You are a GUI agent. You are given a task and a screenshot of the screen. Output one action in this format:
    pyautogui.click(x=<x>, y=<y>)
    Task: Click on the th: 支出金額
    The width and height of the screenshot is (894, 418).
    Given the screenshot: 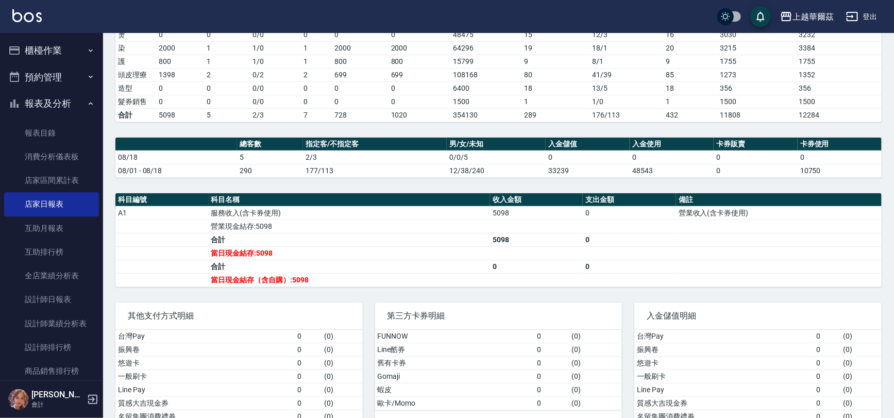 What is the action you would take?
    pyautogui.click(x=629, y=200)
    